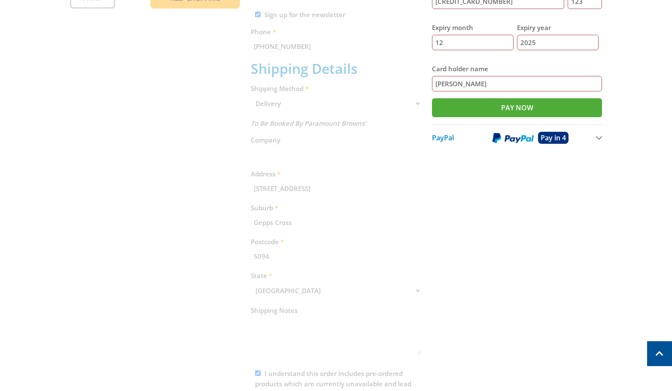  What do you see at coordinates (557, 42) in the screenshot?
I see `input: YY` at bounding box center [557, 42].